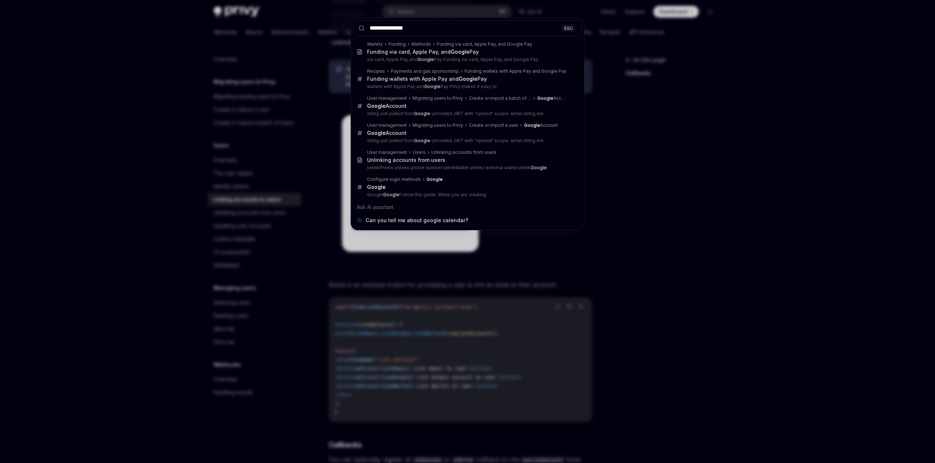 The width and height of the screenshot is (935, 463). I want to click on div: Funding, so click(397, 44).